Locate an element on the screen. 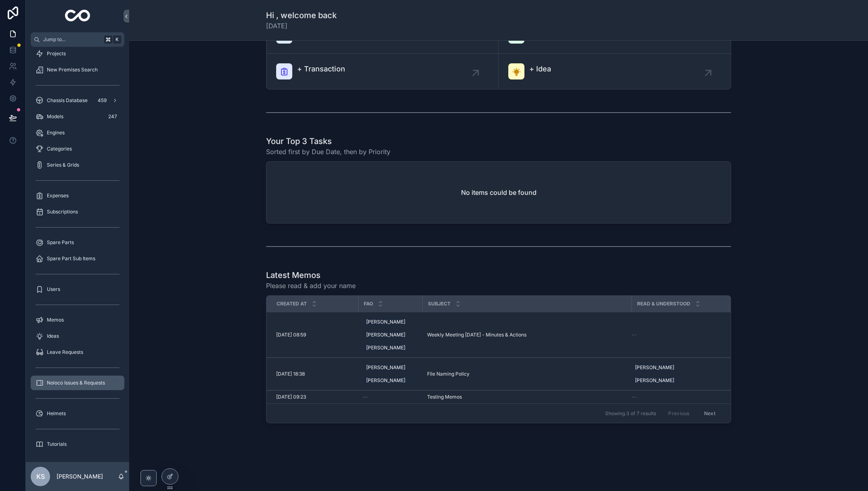  a: + Transaction is located at coordinates (382, 71).